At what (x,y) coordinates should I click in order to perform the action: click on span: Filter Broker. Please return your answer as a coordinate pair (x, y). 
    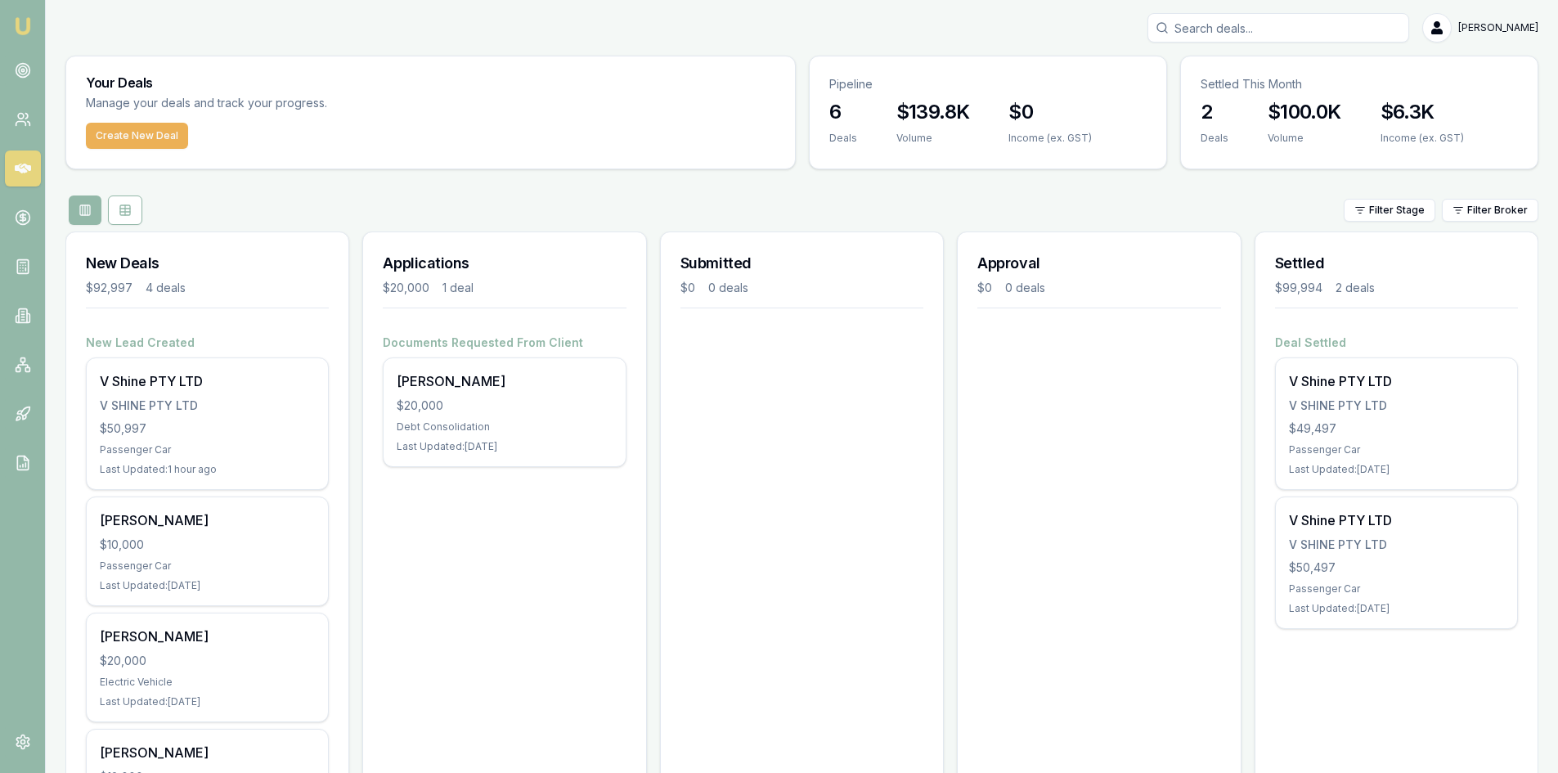
    Looking at the image, I should click on (1497, 210).